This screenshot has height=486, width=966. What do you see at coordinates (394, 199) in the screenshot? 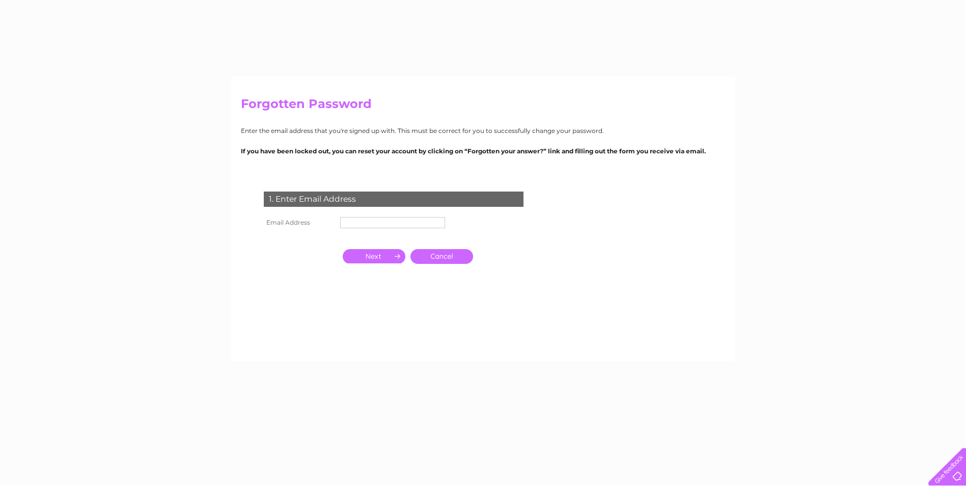
I see `div: 1. Enter Email Address` at bounding box center [394, 199].